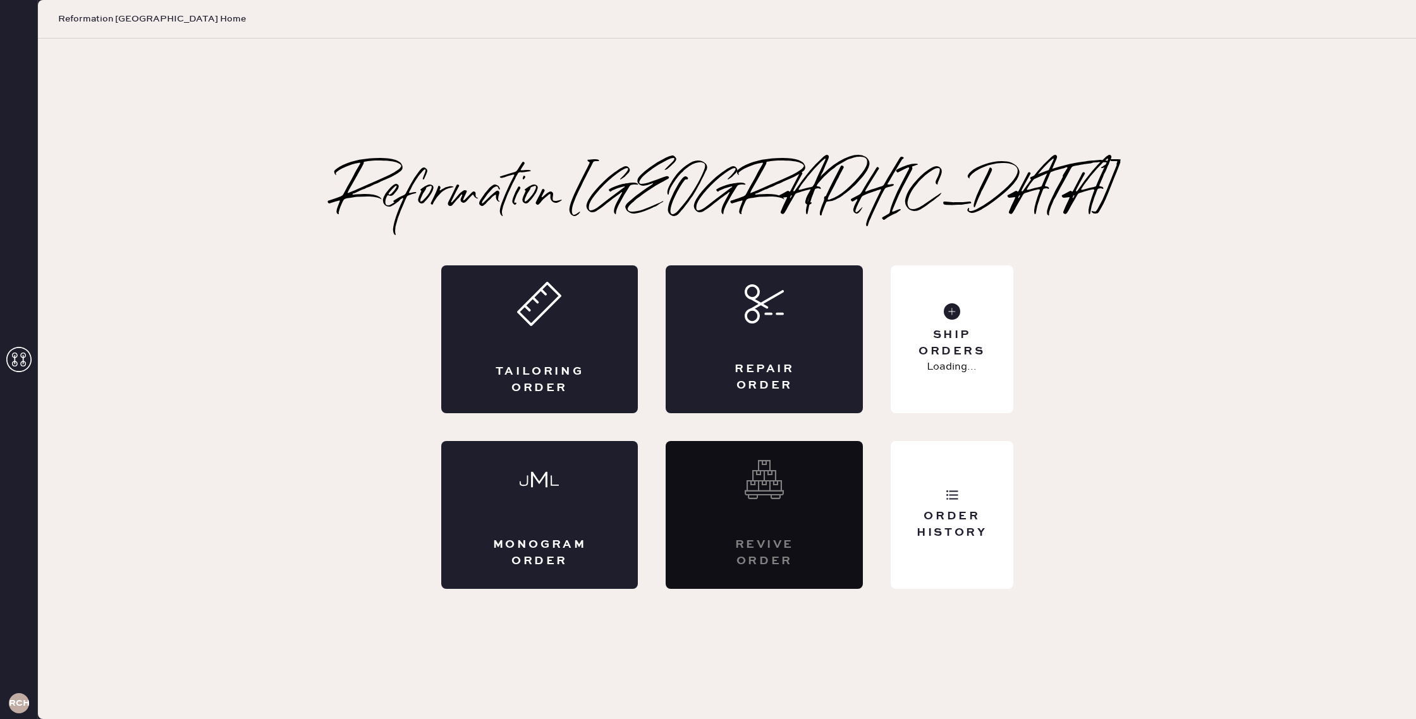 The width and height of the screenshot is (1416, 719). Describe the element at coordinates (764, 377) in the screenshot. I see `div: Repair Order` at that location.